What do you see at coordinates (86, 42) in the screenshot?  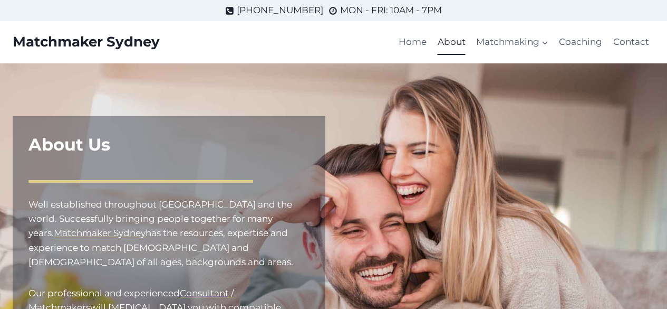 I see `p: Matchmaker Sydney` at bounding box center [86, 42].